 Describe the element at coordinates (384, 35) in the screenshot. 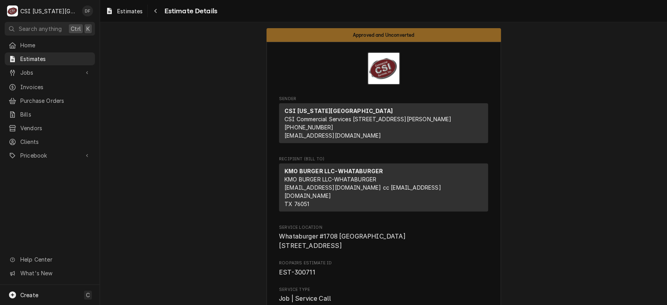

I see `span: Approved and Unconverted` at that location.